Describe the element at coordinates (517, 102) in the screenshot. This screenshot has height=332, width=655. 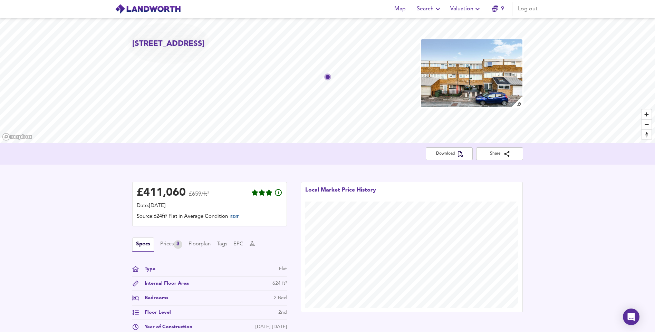
I see `img: search` at that location.